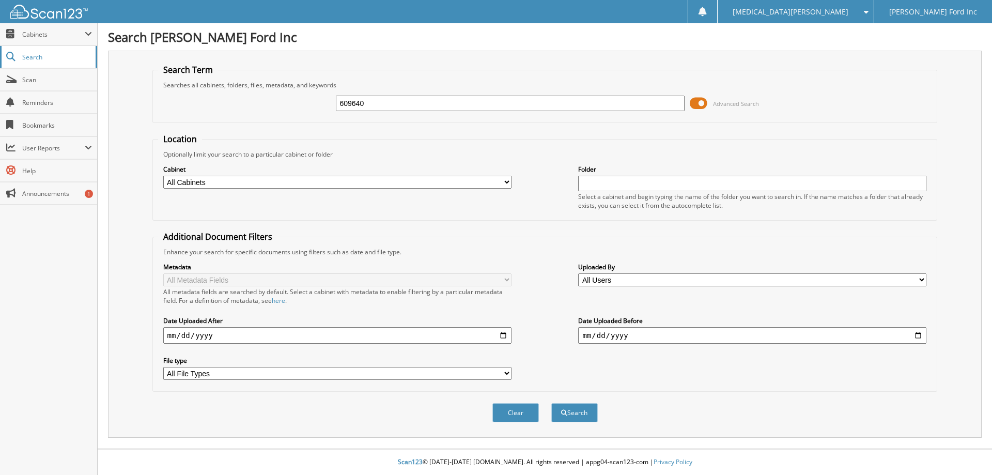  I want to click on span: Scan, so click(57, 80).